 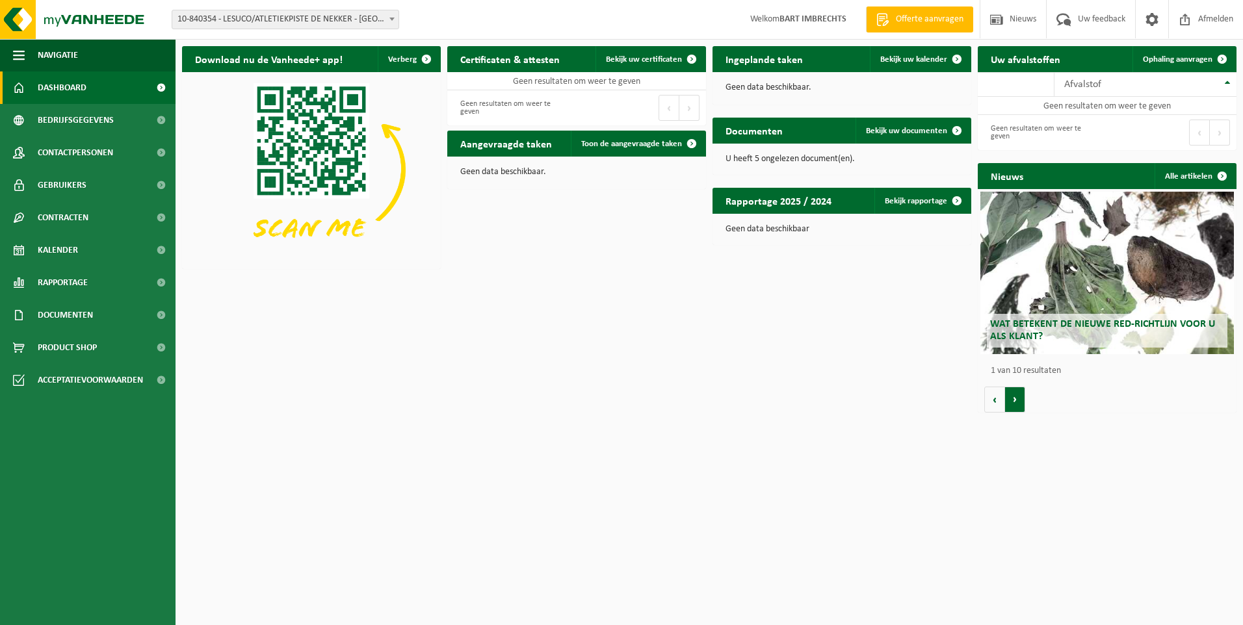 I want to click on span: Offerte aanvragen, so click(x=929, y=19).